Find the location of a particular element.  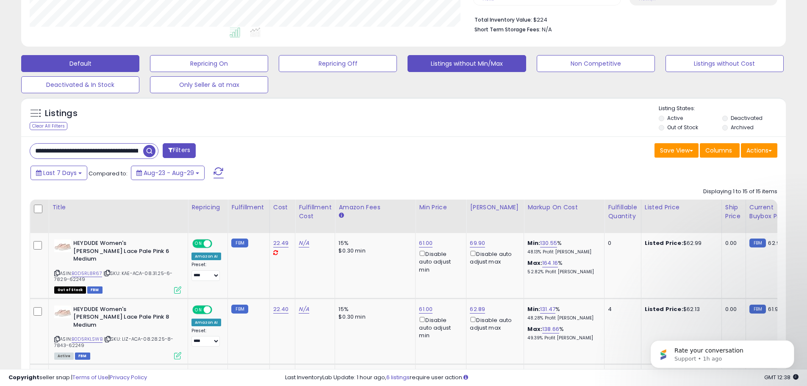

div: Fulfillment is located at coordinates (248, 207).